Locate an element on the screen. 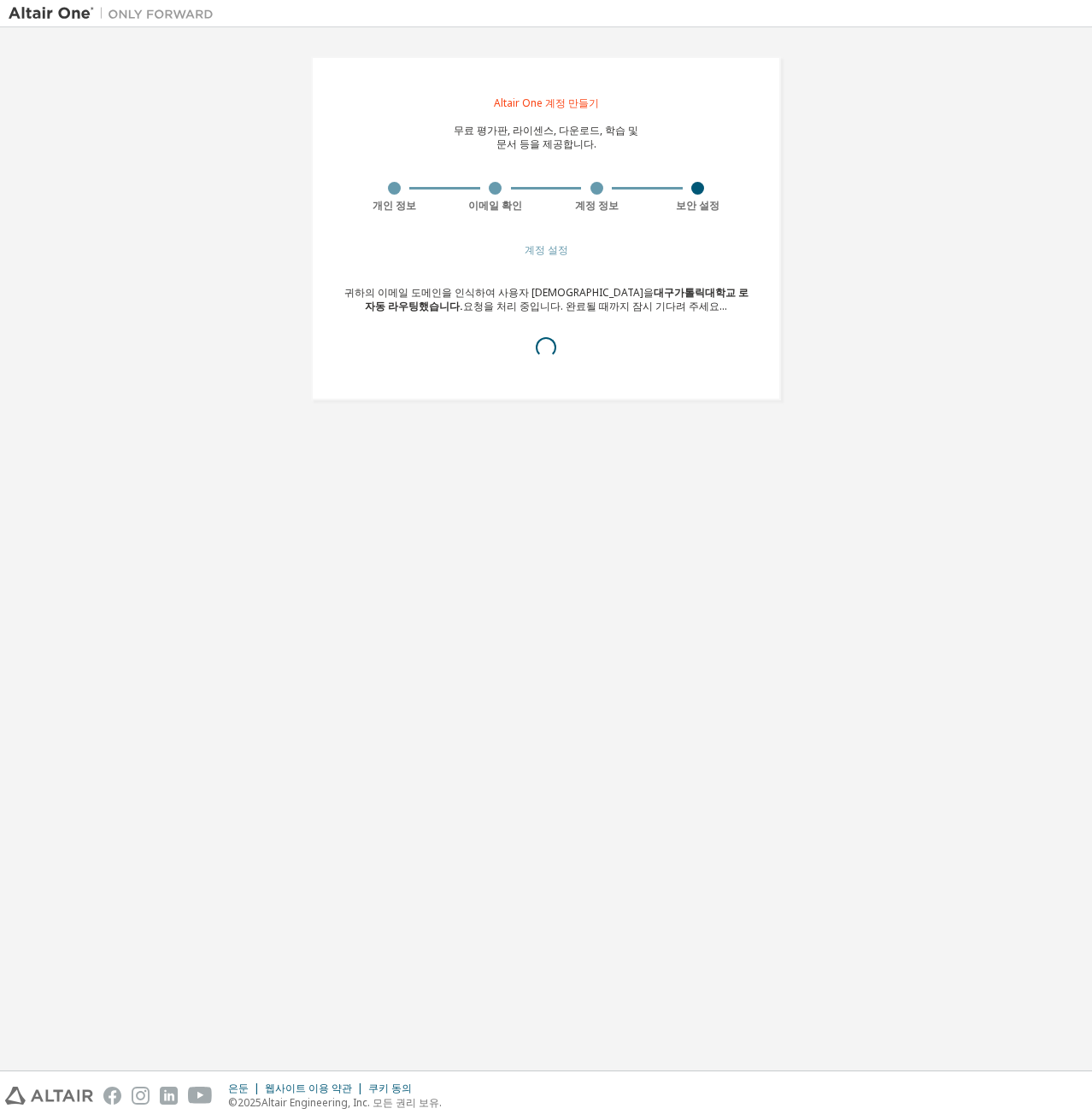 The width and height of the screenshot is (1092, 1120). font: 보안 설정 is located at coordinates (697, 205).